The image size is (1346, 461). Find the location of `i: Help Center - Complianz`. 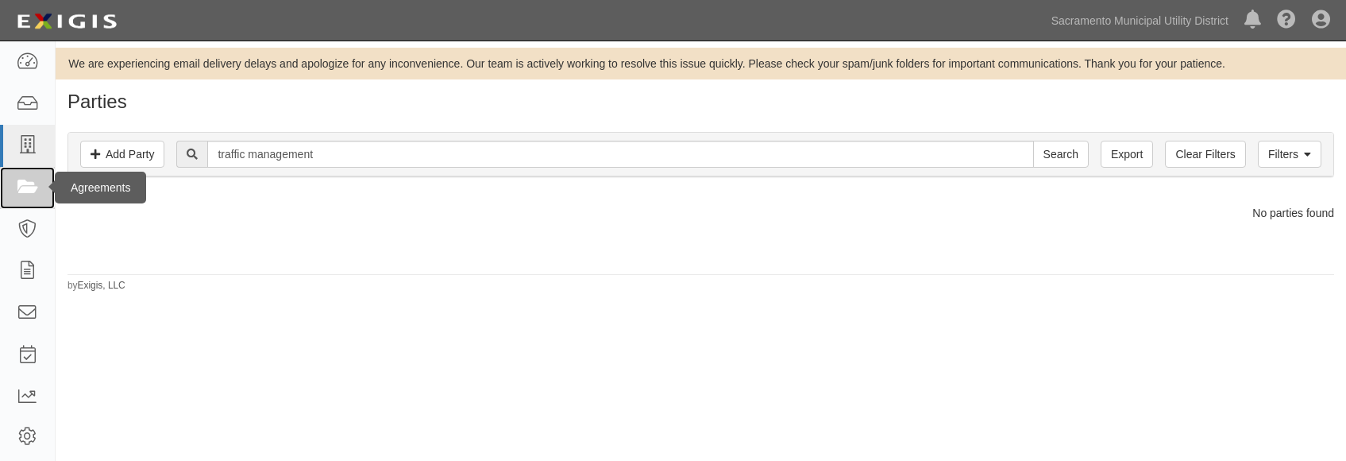

i: Help Center - Complianz is located at coordinates (1287, 21).